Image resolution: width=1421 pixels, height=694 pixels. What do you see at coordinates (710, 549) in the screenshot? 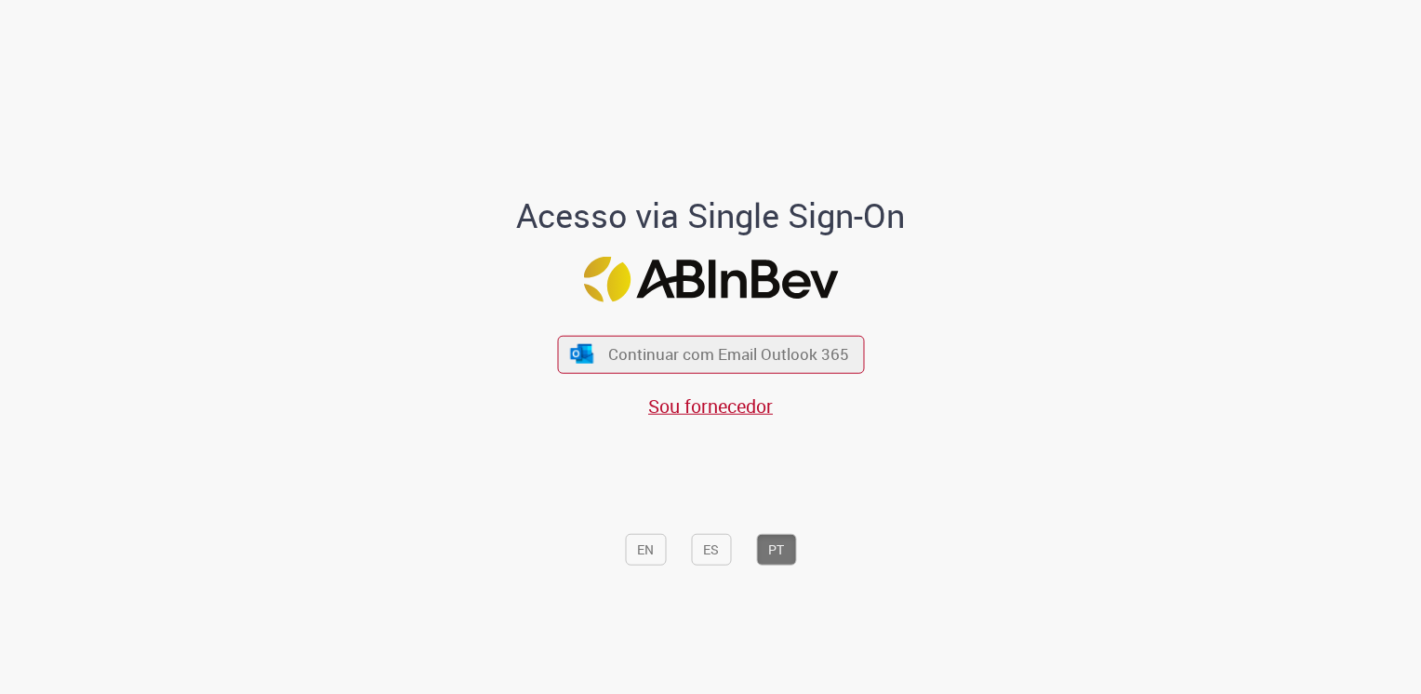
I see `button: ES` at bounding box center [710, 549].